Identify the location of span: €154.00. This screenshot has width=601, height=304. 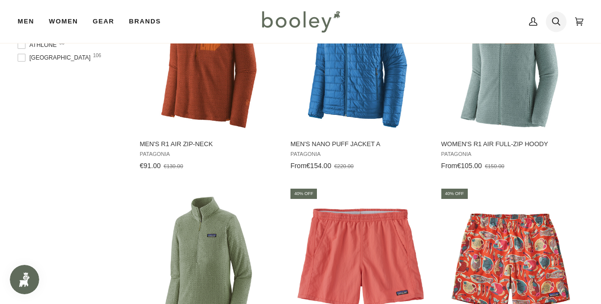
(319, 166).